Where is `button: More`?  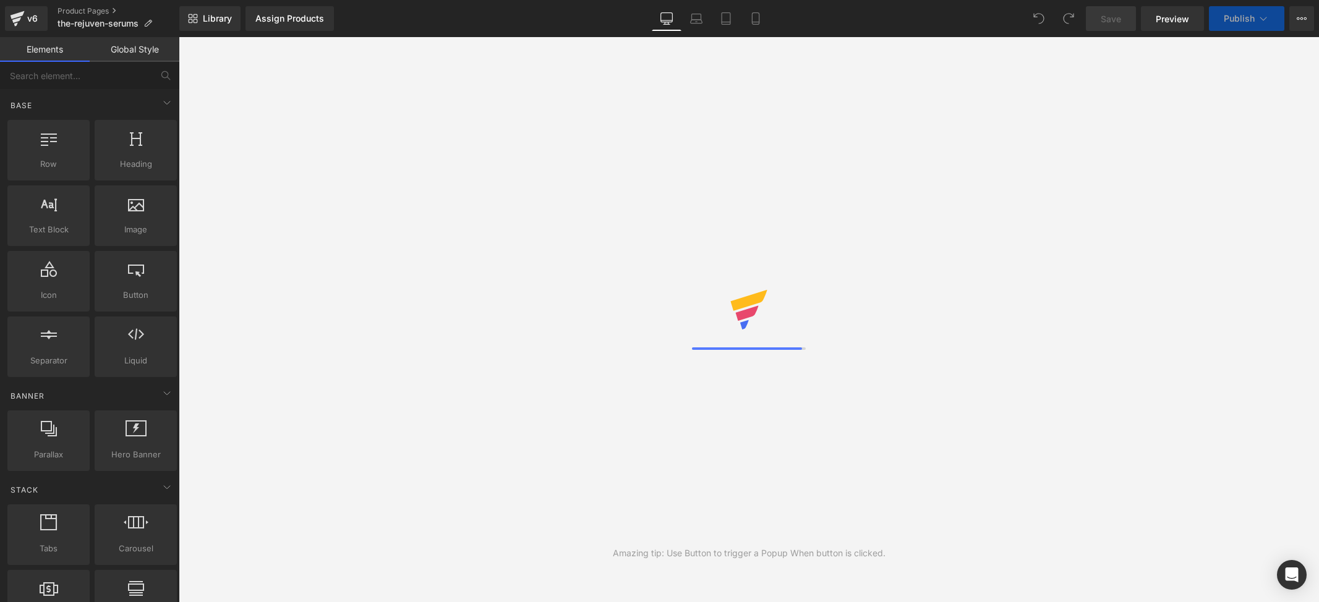 button: More is located at coordinates (1302, 19).